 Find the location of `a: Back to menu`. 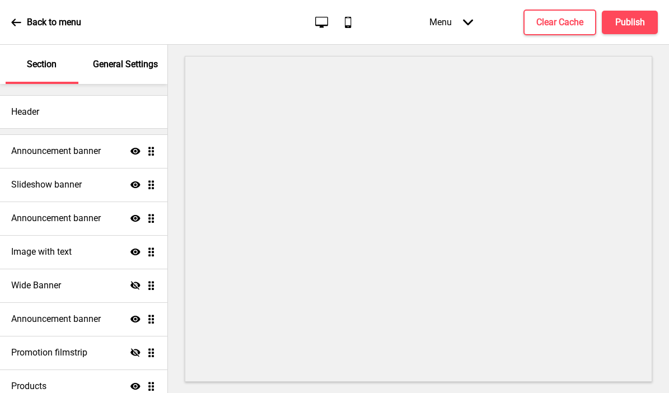

a: Back to menu is located at coordinates (46, 22).